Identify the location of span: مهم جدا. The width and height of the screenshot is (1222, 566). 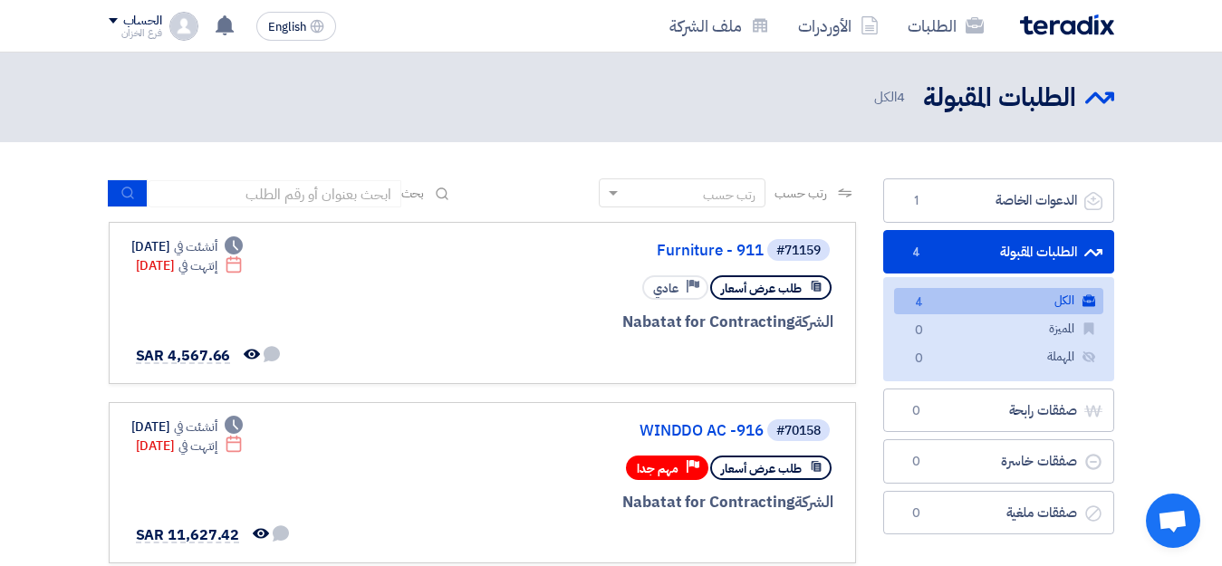
(658, 468).